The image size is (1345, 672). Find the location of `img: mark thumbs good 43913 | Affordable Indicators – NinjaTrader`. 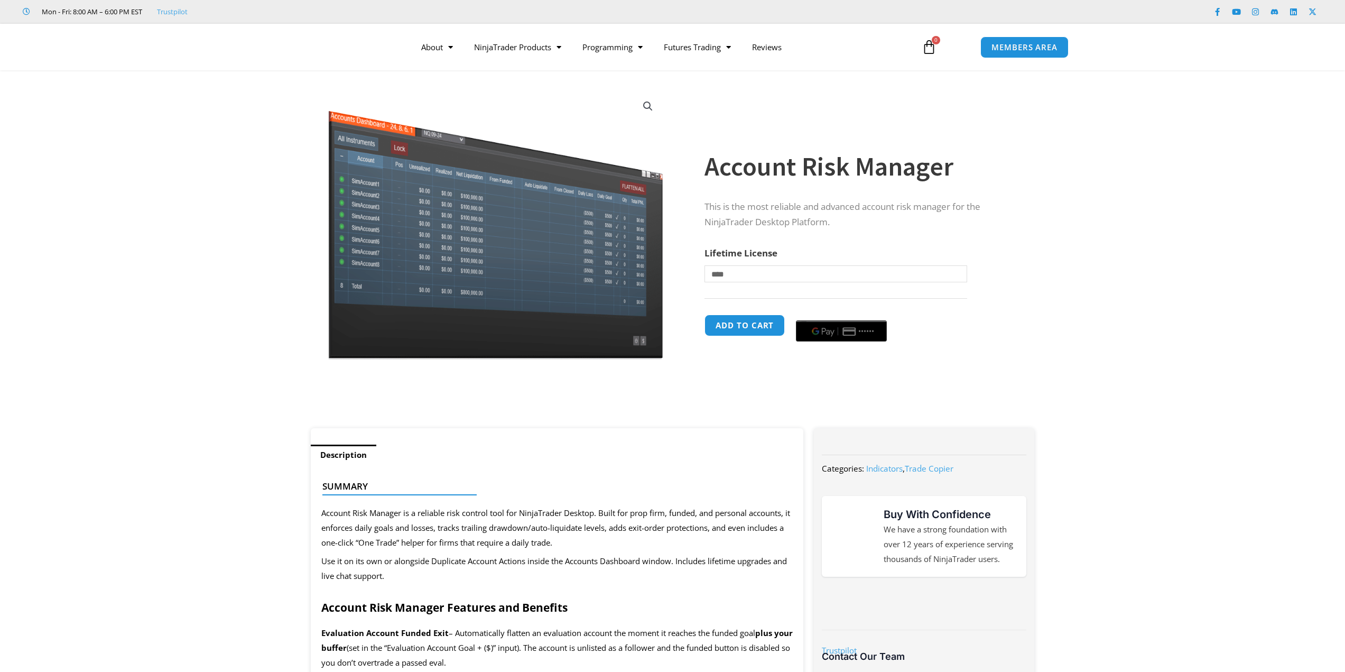

img: mark thumbs good 43913 | Affordable Indicators – NinjaTrader is located at coordinates (851, 536).